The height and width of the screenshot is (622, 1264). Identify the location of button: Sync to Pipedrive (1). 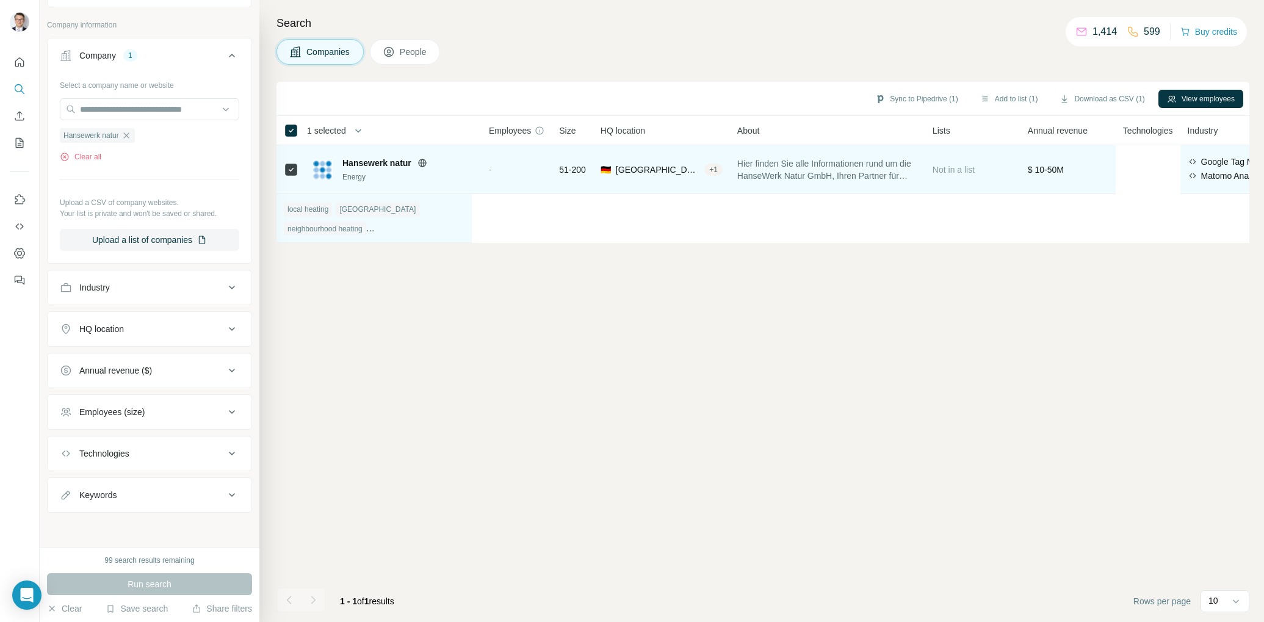
(916, 99).